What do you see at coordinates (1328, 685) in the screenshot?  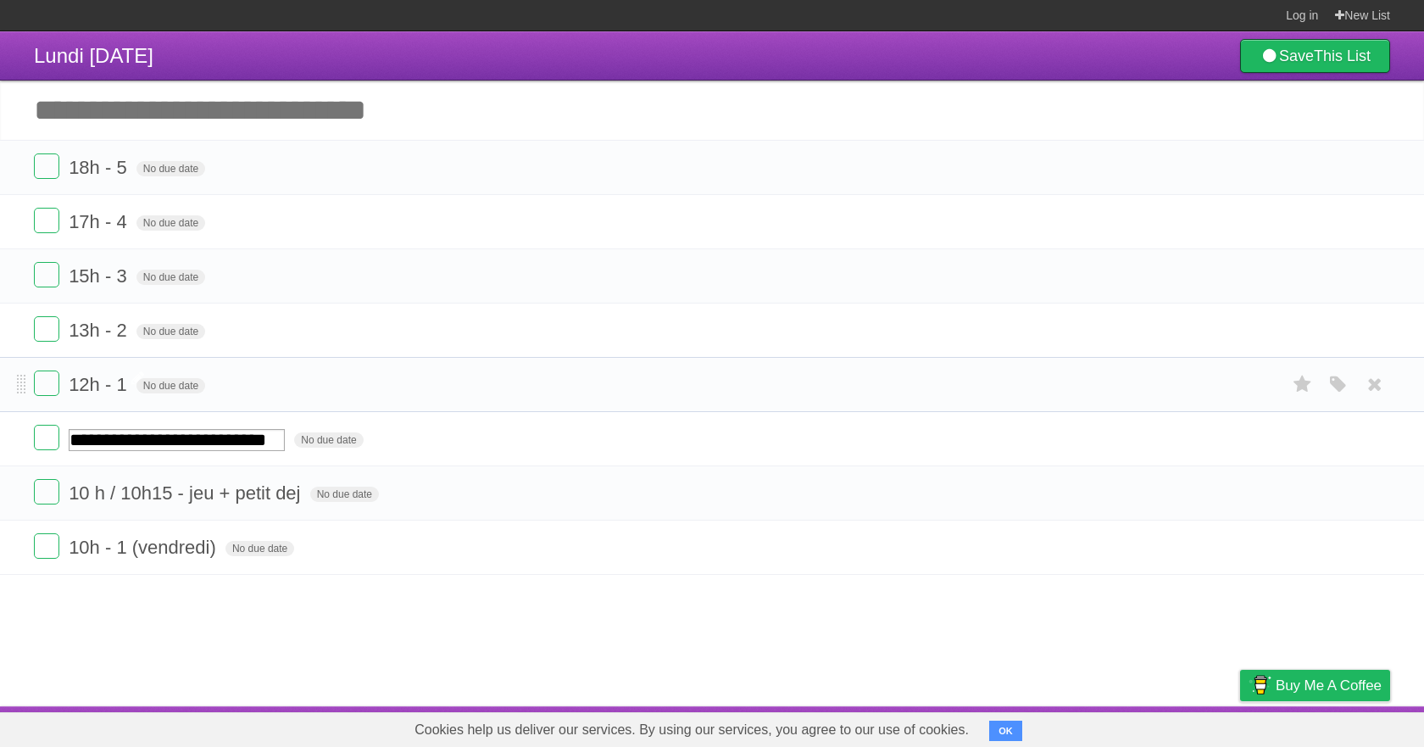 I see `span: Buy me a coffee` at bounding box center [1328, 685].